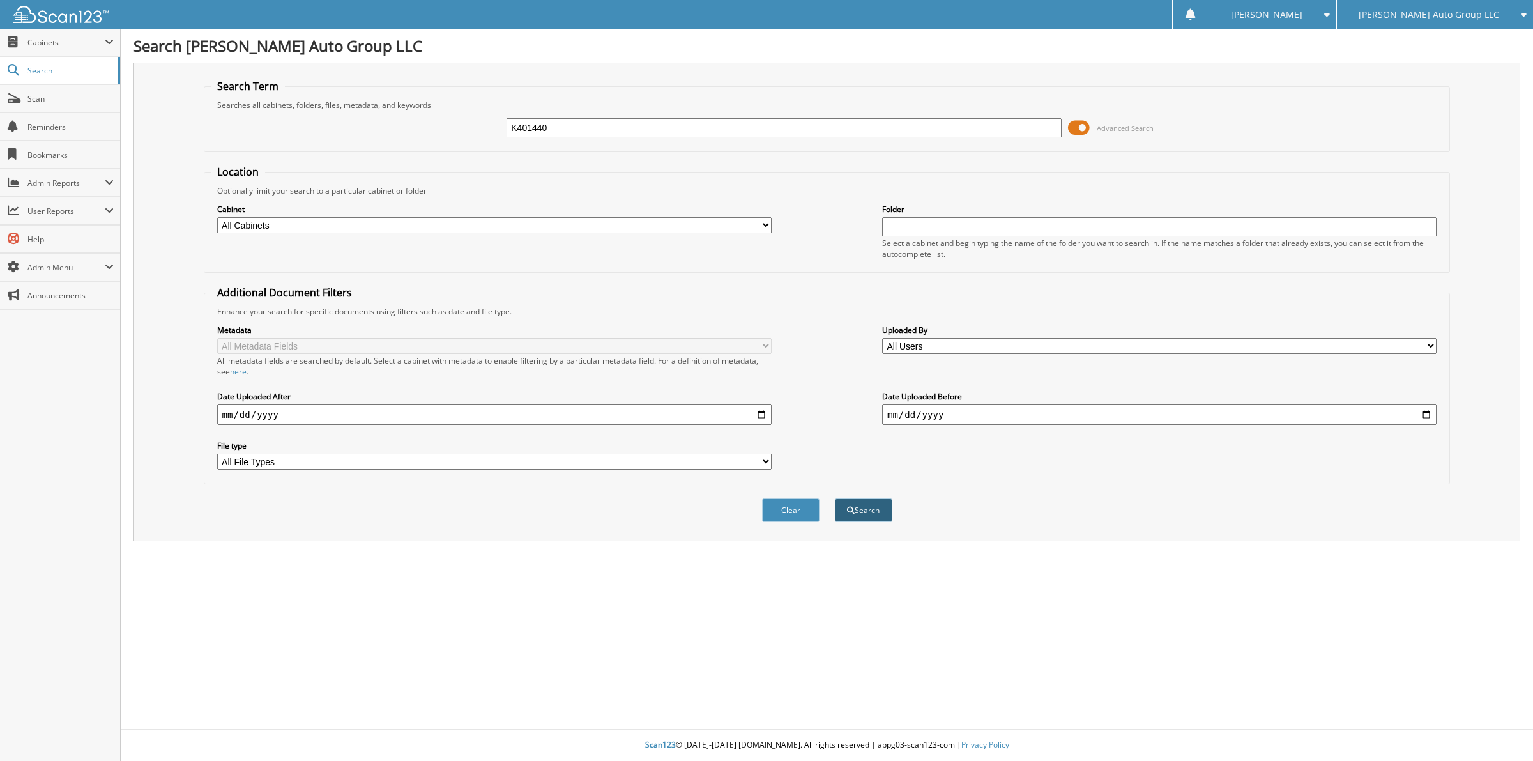 This screenshot has width=1533, height=761. What do you see at coordinates (791, 510) in the screenshot?
I see `button: Clear` at bounding box center [791, 510].